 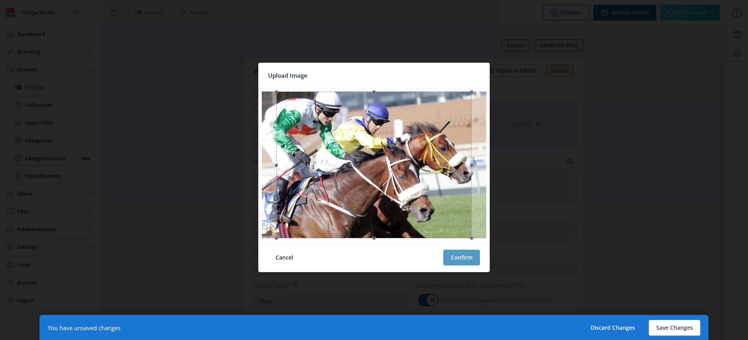 I want to click on button: Save Changes, so click(x=675, y=327).